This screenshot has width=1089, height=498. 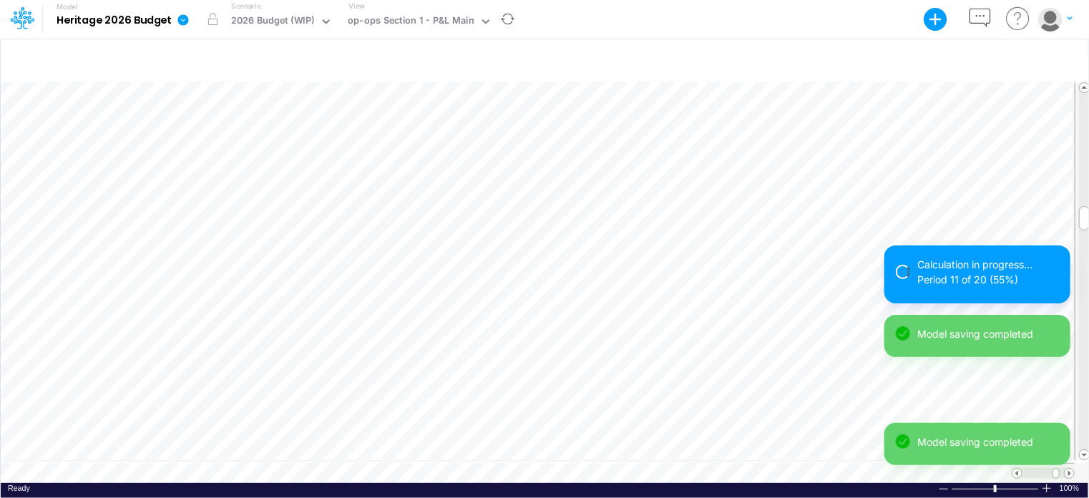 I want to click on div: Zoom level, so click(x=1070, y=488).